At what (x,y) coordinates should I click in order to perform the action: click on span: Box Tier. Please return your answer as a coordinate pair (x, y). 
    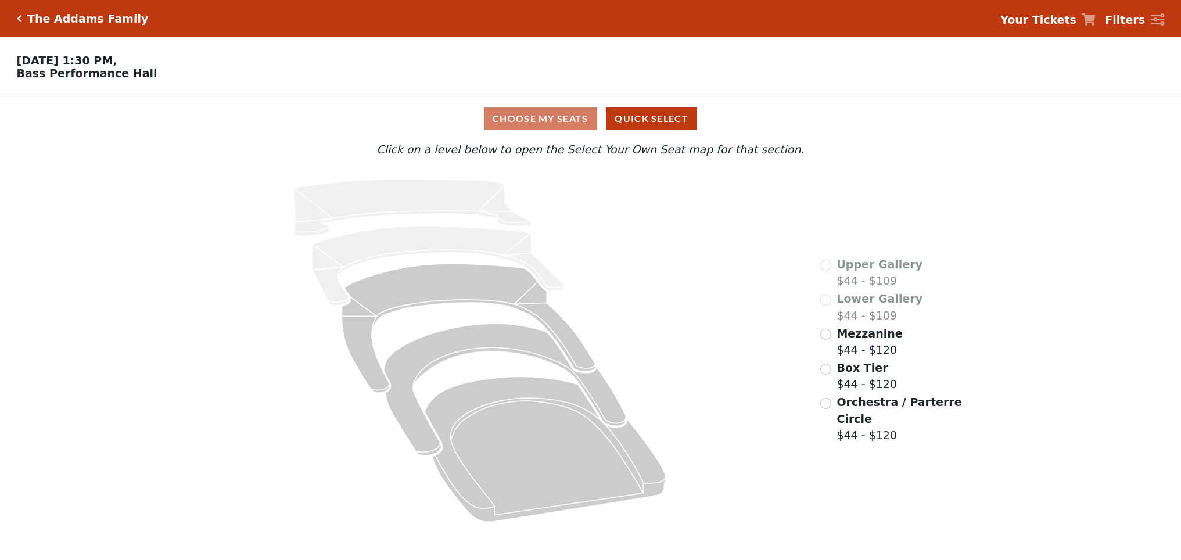
    Looking at the image, I should click on (862, 368).